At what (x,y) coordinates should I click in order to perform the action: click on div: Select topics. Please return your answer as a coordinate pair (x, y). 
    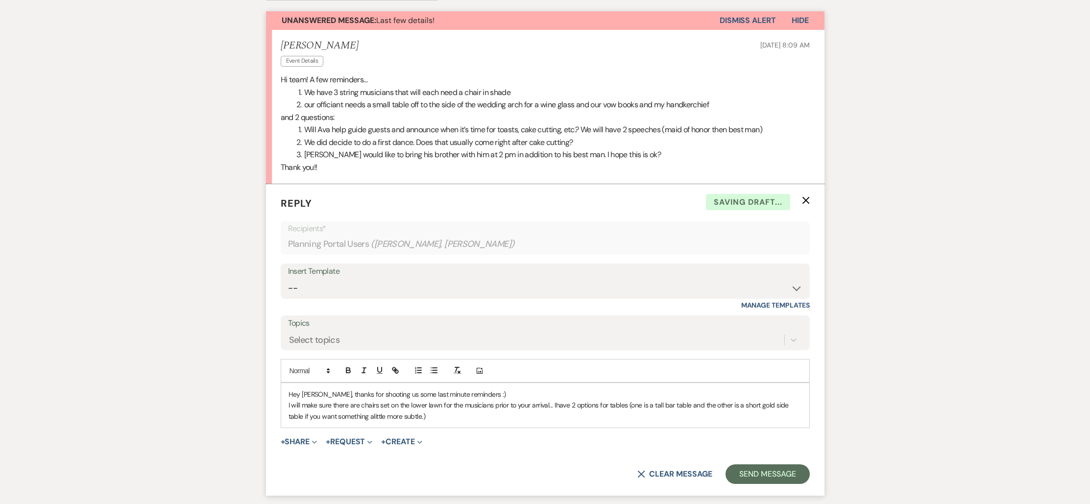
    Looking at the image, I should click on (315, 340).